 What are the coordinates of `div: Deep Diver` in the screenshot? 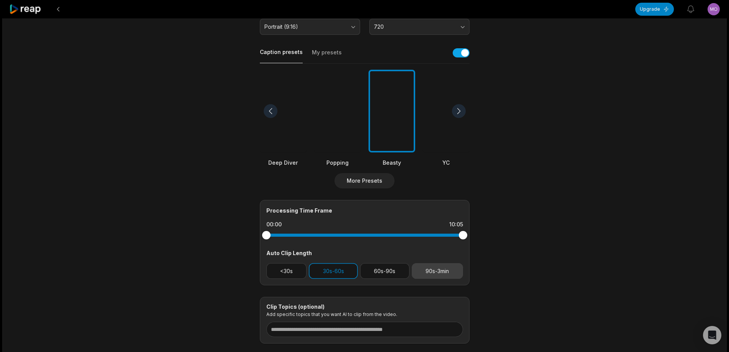 It's located at (283, 162).